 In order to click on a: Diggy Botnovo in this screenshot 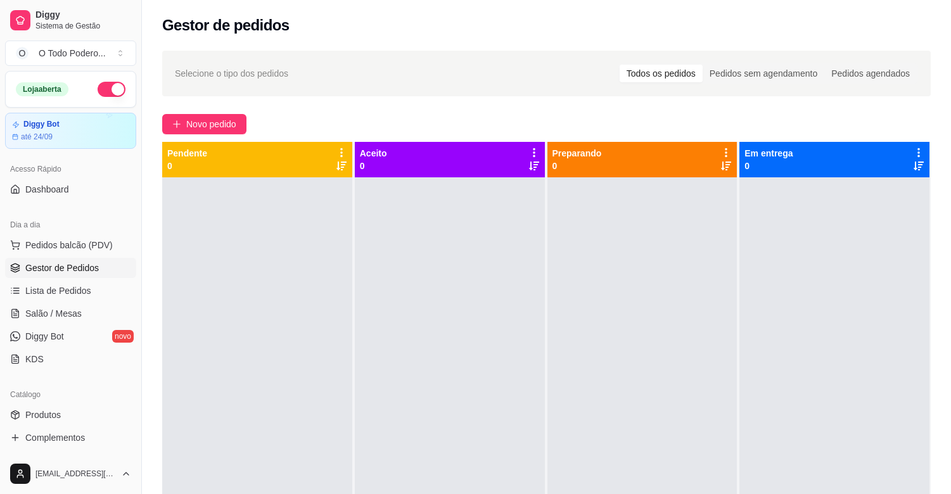, I will do `click(70, 336)`.